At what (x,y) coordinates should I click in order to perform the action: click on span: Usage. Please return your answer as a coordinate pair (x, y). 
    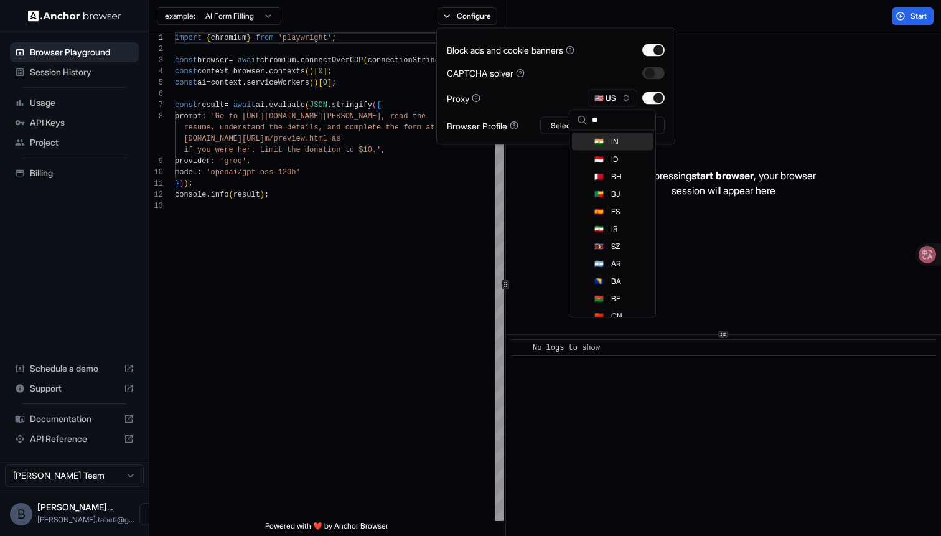
    Looking at the image, I should click on (82, 103).